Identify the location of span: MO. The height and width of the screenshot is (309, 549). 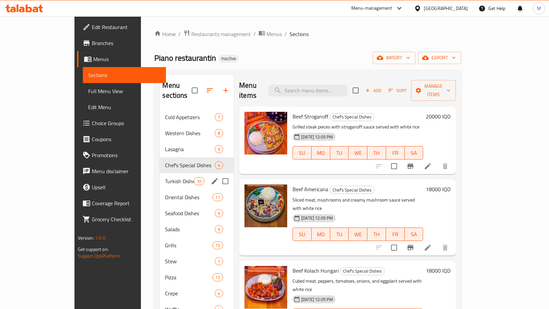
(321, 153).